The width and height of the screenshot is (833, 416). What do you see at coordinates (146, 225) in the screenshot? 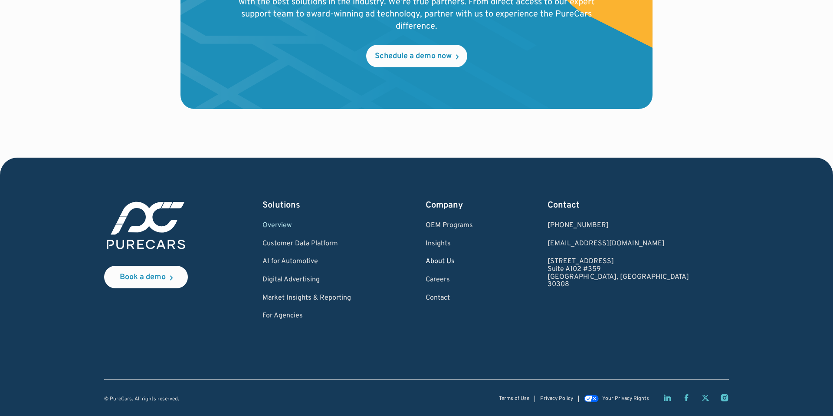
I see `img: purecars logo` at bounding box center [146, 225].